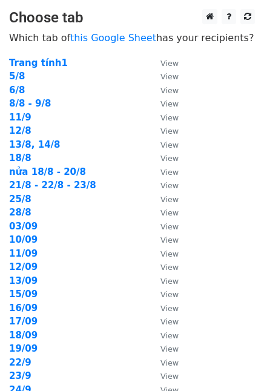 Image resolution: width=264 pixels, height=391 pixels. Describe the element at coordinates (20, 158) in the screenshot. I see `strong: 18/8` at that location.